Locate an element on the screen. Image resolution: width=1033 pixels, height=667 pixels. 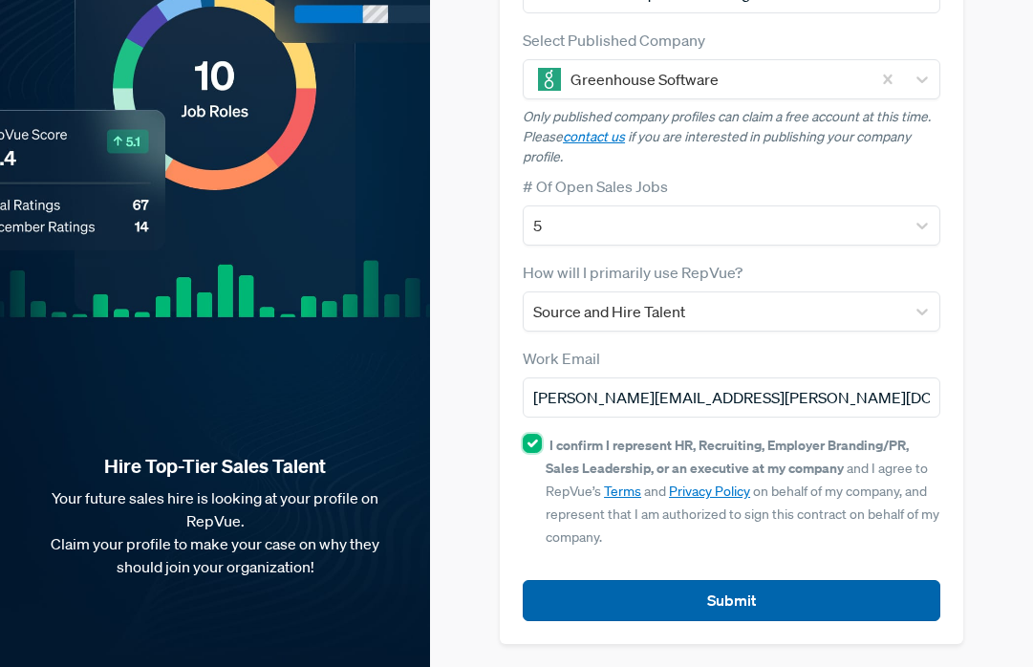
input: Email is located at coordinates (731, 398).